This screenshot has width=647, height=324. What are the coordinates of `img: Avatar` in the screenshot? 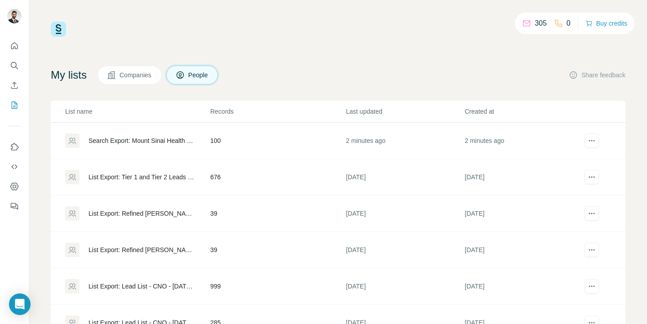 It's located at (14, 16).